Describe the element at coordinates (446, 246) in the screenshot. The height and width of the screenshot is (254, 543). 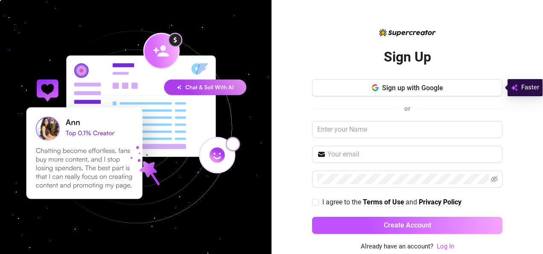
I see `a: Log In` at that location.